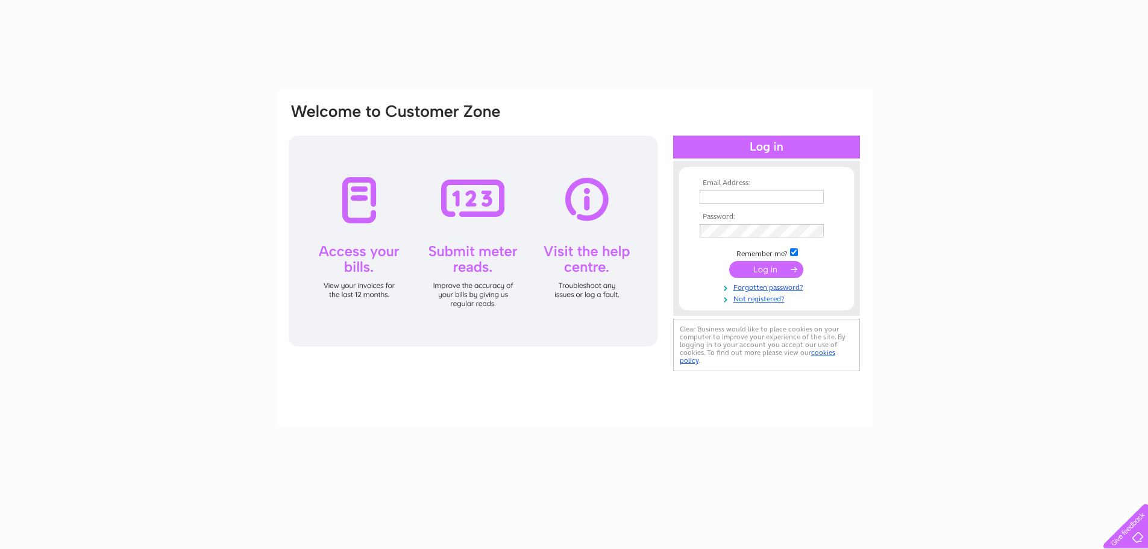 This screenshot has height=549, width=1148. Describe the element at coordinates (767, 286) in the screenshot. I see `a: Forgotten password?` at that location.